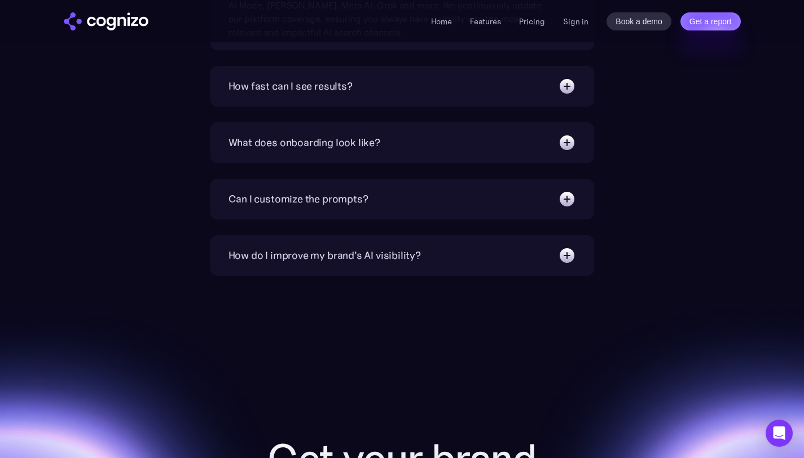 Image resolution: width=804 pixels, height=458 pixels. Describe the element at coordinates (106, 21) in the screenshot. I see `a: home` at that location.